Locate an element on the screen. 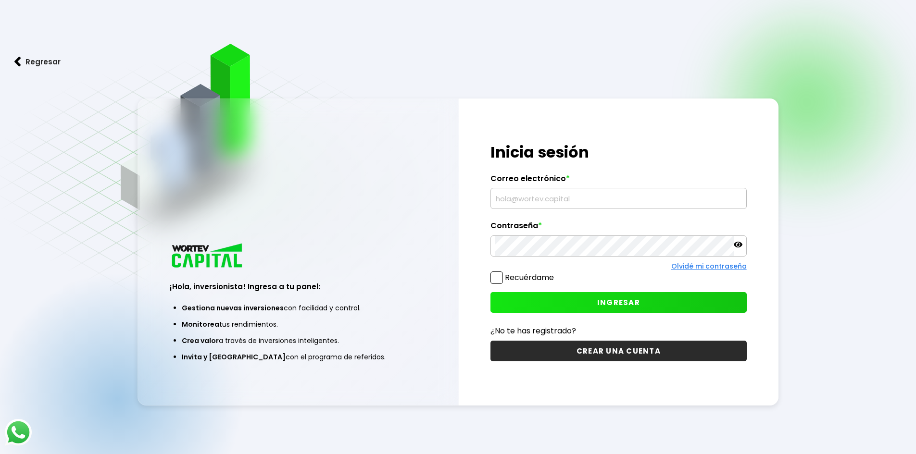  button: CREAR UNA CUENTA is located at coordinates (618, 351).